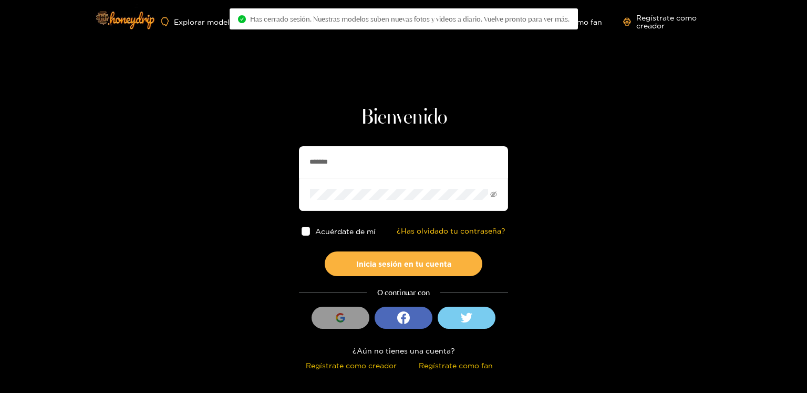 The image size is (807, 393). I want to click on span: invisible para los ojos, so click(493, 194).